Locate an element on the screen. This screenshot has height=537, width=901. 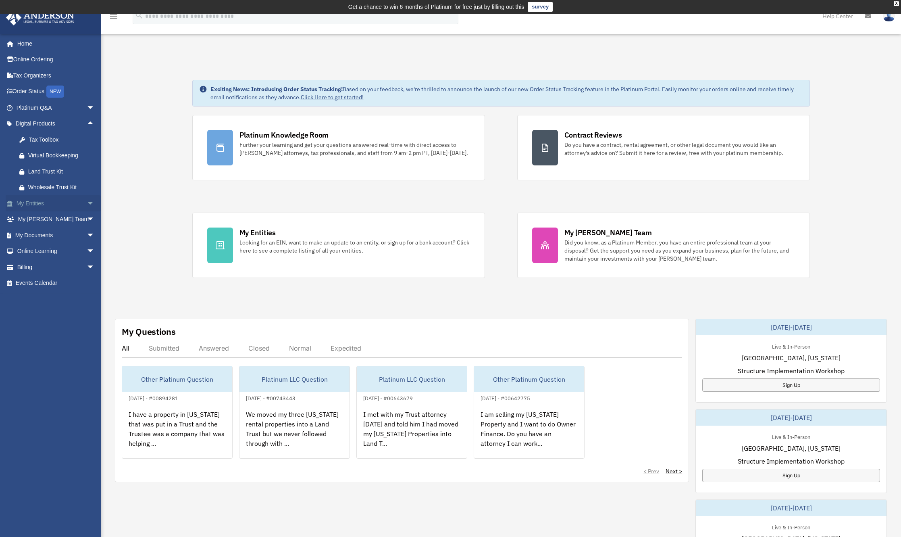
a: My Documentsarrow_drop_down is located at coordinates (56, 235).